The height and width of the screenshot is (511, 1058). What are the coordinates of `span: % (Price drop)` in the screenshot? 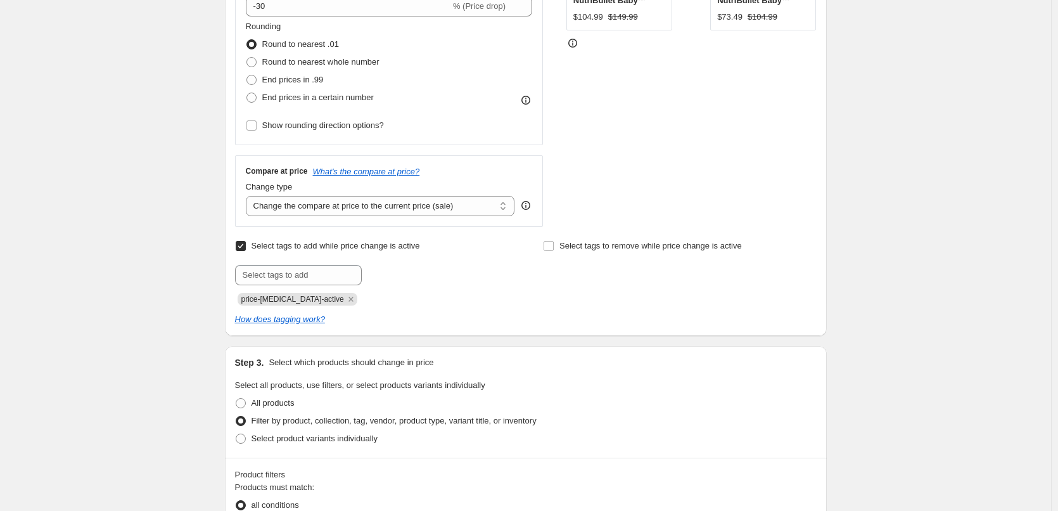 It's located at (479, 6).